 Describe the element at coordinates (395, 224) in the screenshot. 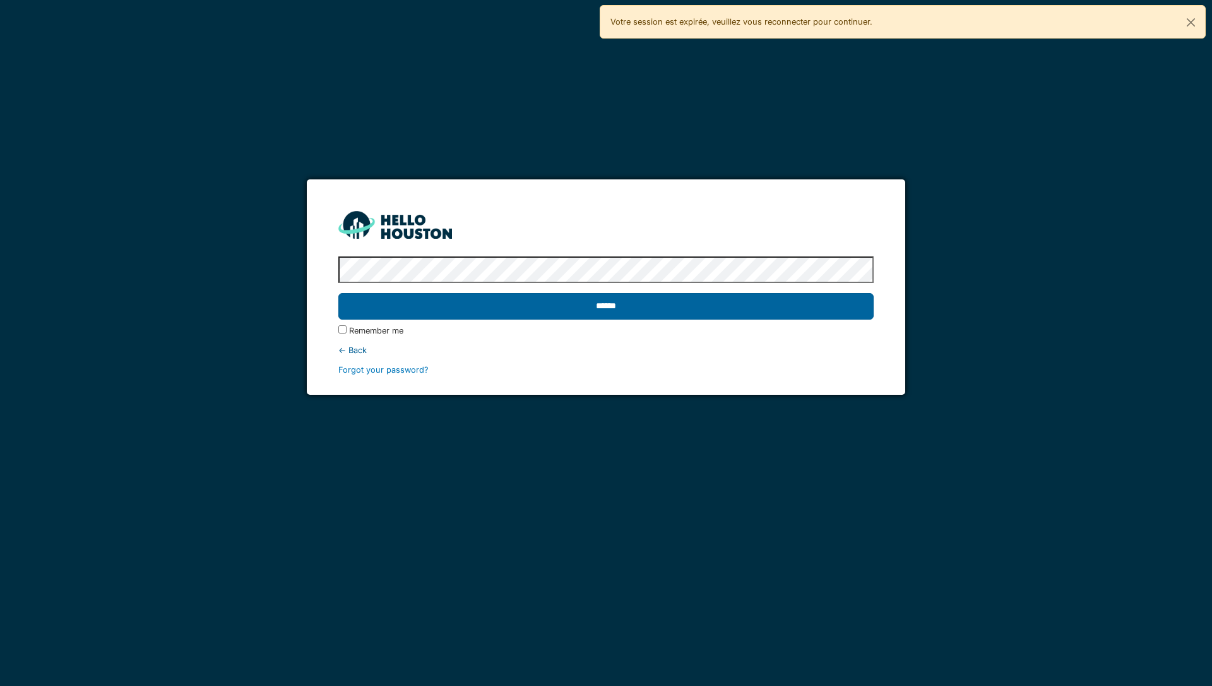

I see `img: HH_line-BYnF2_Hg.png` at that location.